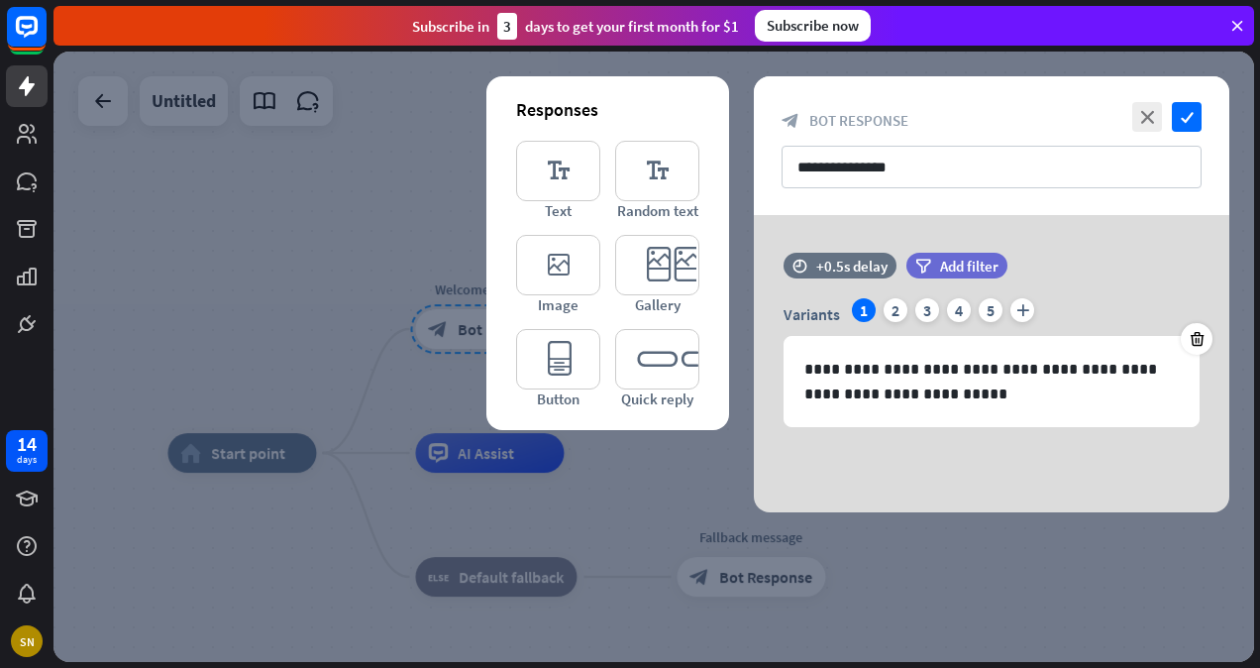 This screenshot has height=668, width=1260. I want to click on div: days, so click(27, 460).